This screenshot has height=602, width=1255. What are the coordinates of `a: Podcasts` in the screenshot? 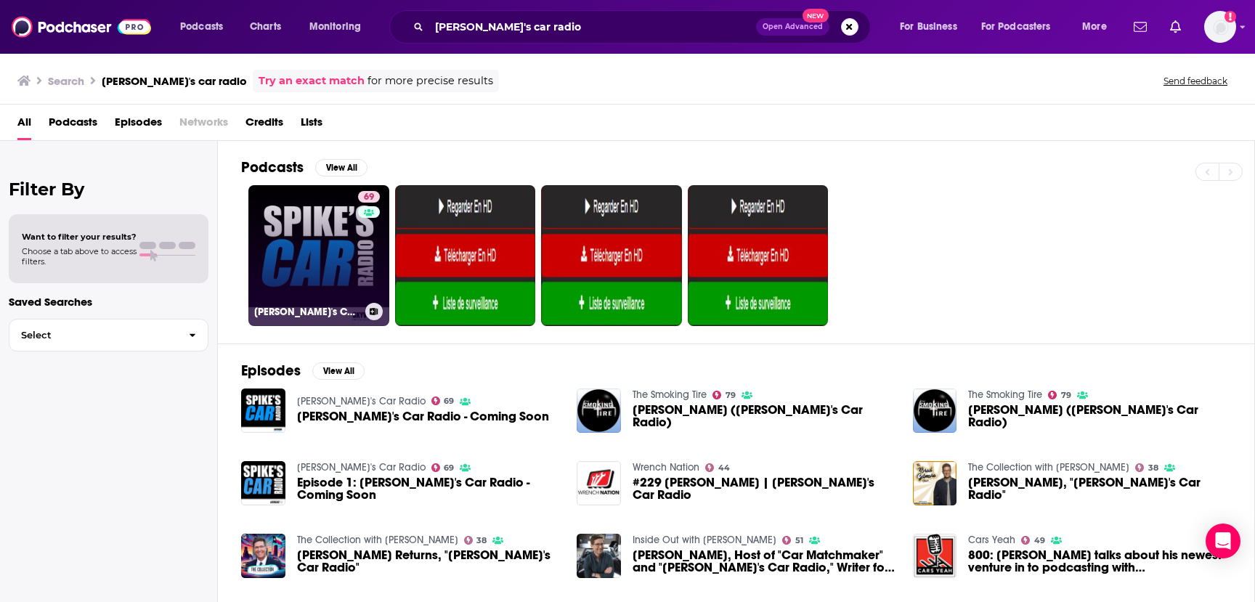 It's located at (73, 125).